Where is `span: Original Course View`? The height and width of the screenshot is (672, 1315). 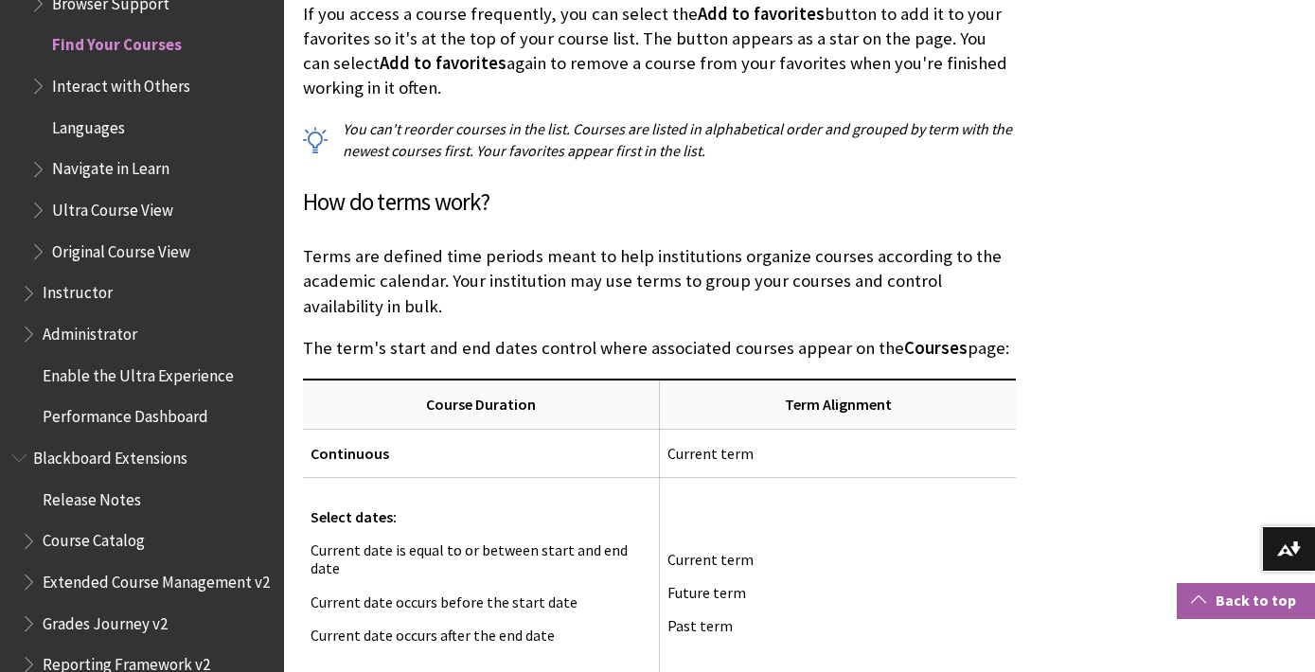 span: Original Course View is located at coordinates (121, 248).